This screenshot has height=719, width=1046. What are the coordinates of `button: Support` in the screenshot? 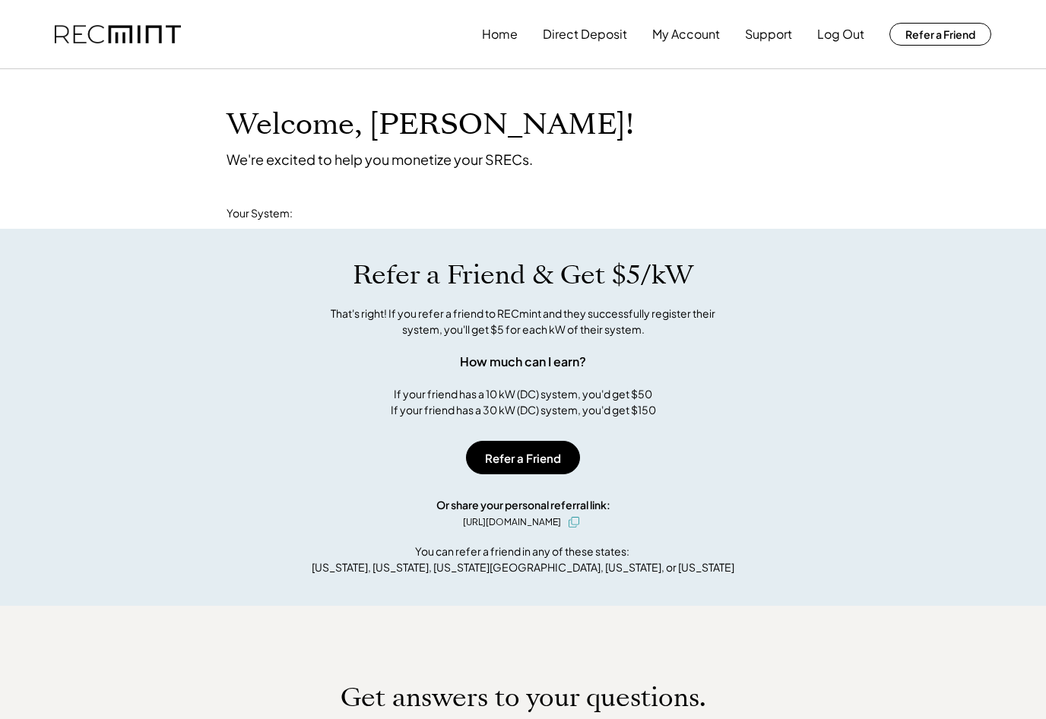 It's located at (768, 34).